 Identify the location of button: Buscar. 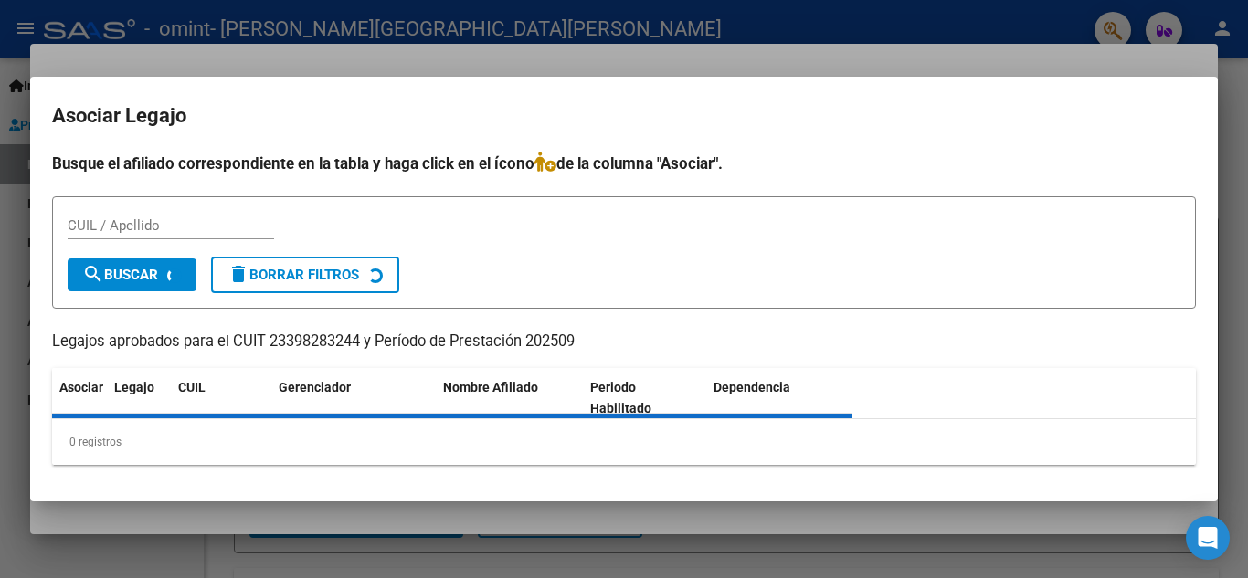
(132, 275).